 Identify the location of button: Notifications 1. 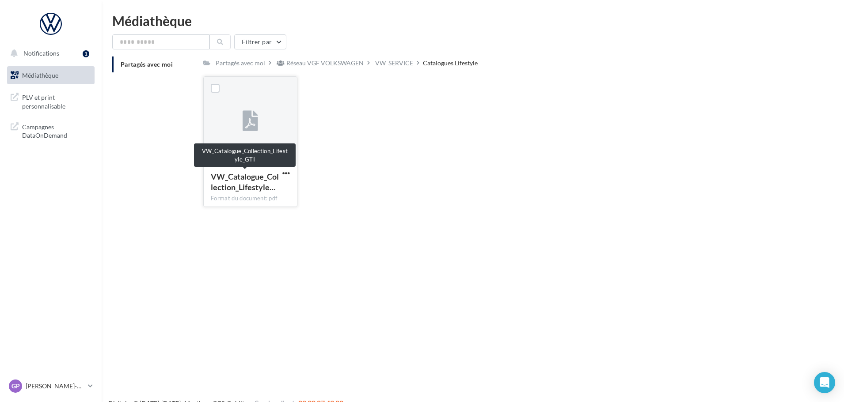
(49, 53).